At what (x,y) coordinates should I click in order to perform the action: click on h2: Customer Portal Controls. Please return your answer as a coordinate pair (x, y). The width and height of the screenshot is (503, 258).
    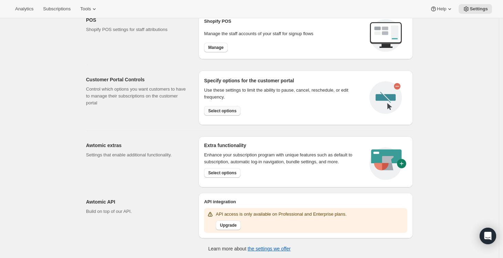
    Looking at the image, I should click on (137, 80).